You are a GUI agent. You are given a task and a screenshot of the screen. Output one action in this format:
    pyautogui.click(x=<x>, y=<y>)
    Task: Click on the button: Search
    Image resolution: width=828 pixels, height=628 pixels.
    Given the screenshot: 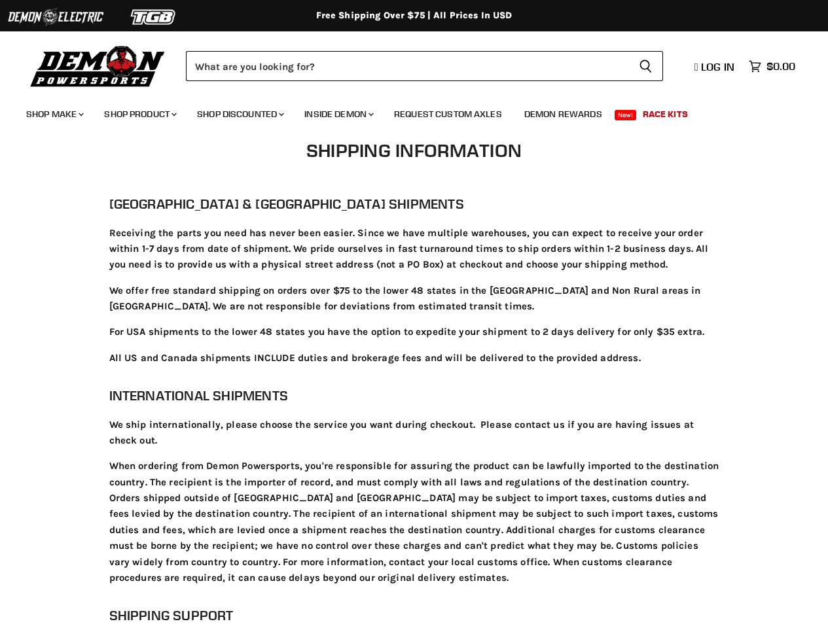 What is the action you would take?
    pyautogui.click(x=645, y=66)
    